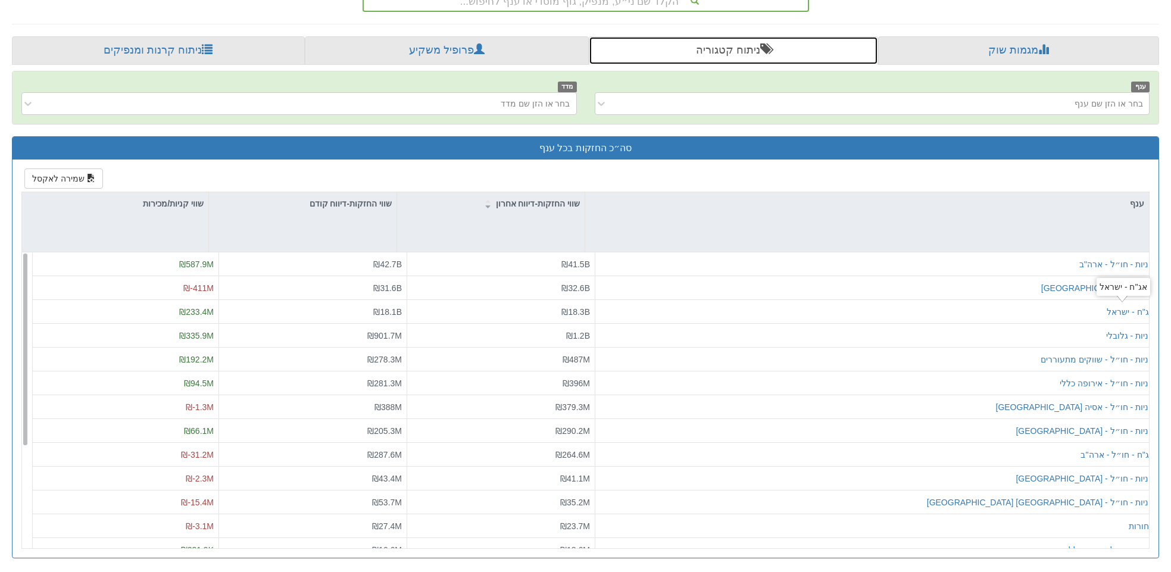 This screenshot has height=572, width=1171. Describe the element at coordinates (1109, 104) in the screenshot. I see `div: בחר או הזן שם ענף` at that location.